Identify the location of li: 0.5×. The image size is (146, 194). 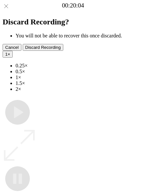
(80, 71).